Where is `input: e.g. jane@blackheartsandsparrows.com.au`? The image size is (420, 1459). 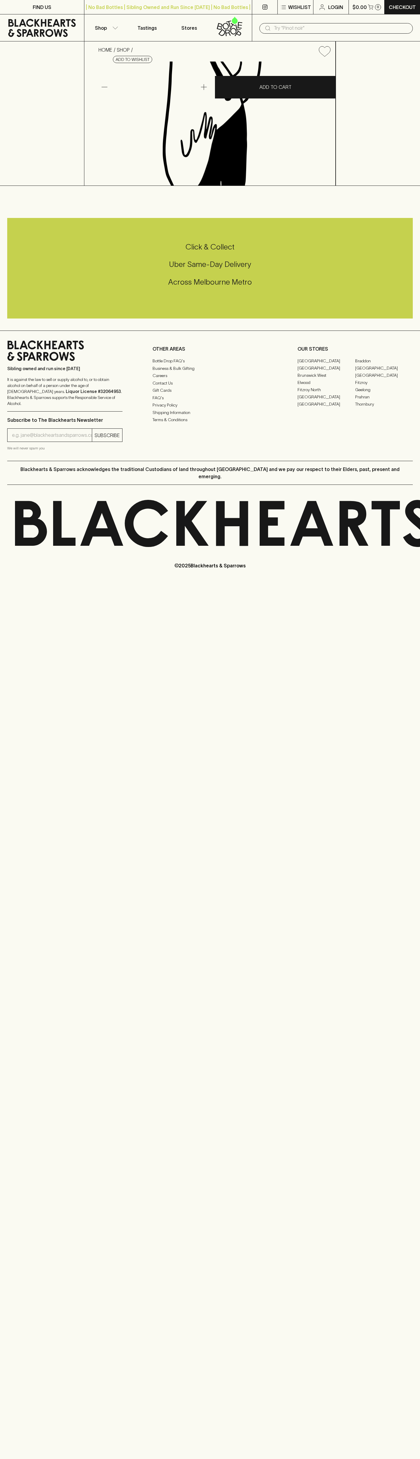
input: e.g. jane@blackheartsandsparrows.com.au is located at coordinates (52, 435).